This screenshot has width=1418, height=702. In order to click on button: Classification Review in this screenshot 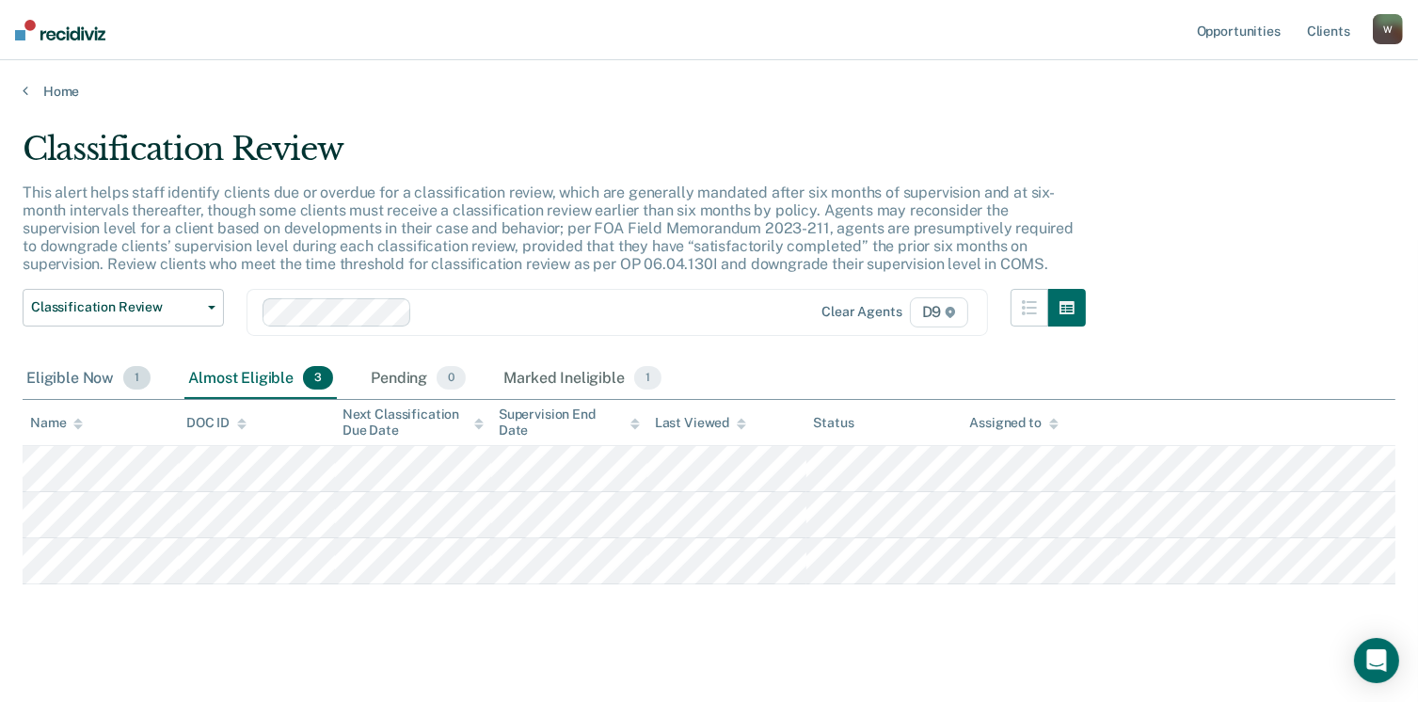, I will do `click(123, 308)`.